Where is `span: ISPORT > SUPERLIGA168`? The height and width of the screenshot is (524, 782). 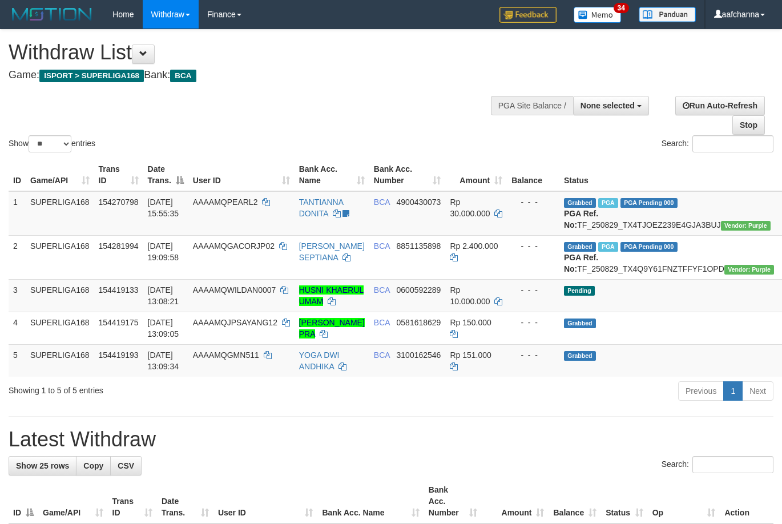 span: ISPORT > SUPERLIGA168 is located at coordinates (91, 76).